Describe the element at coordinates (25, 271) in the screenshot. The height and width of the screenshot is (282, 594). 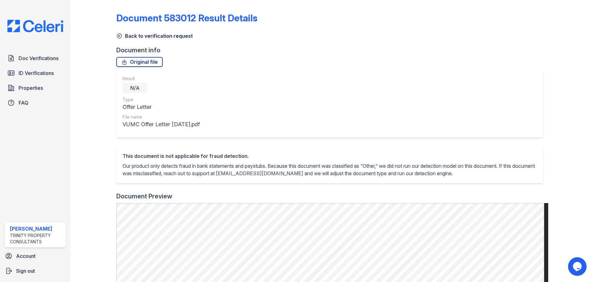
I see `span: Sign out` at that location.